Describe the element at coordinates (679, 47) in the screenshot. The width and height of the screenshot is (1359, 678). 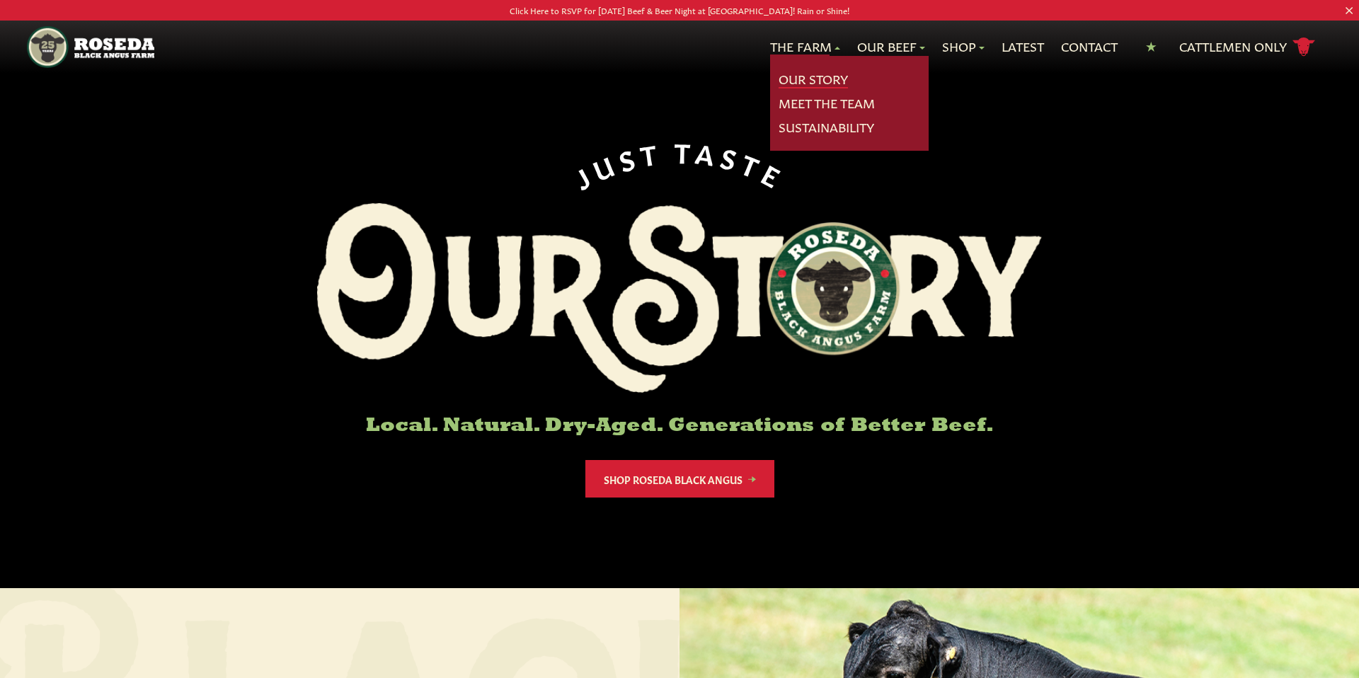
I see `nav: Main Navigation` at that location.